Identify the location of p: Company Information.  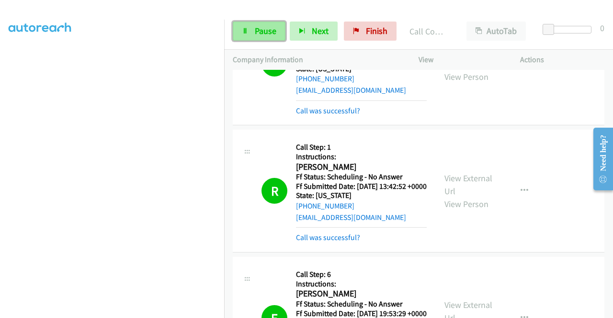
(317, 60).